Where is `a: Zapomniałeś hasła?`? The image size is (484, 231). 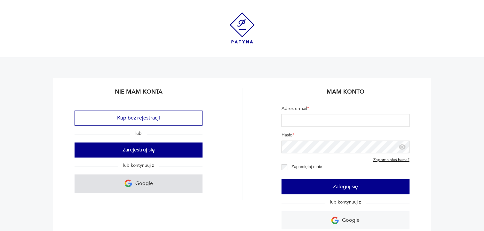
a: Zapomniałeś hasła? is located at coordinates (391, 160).